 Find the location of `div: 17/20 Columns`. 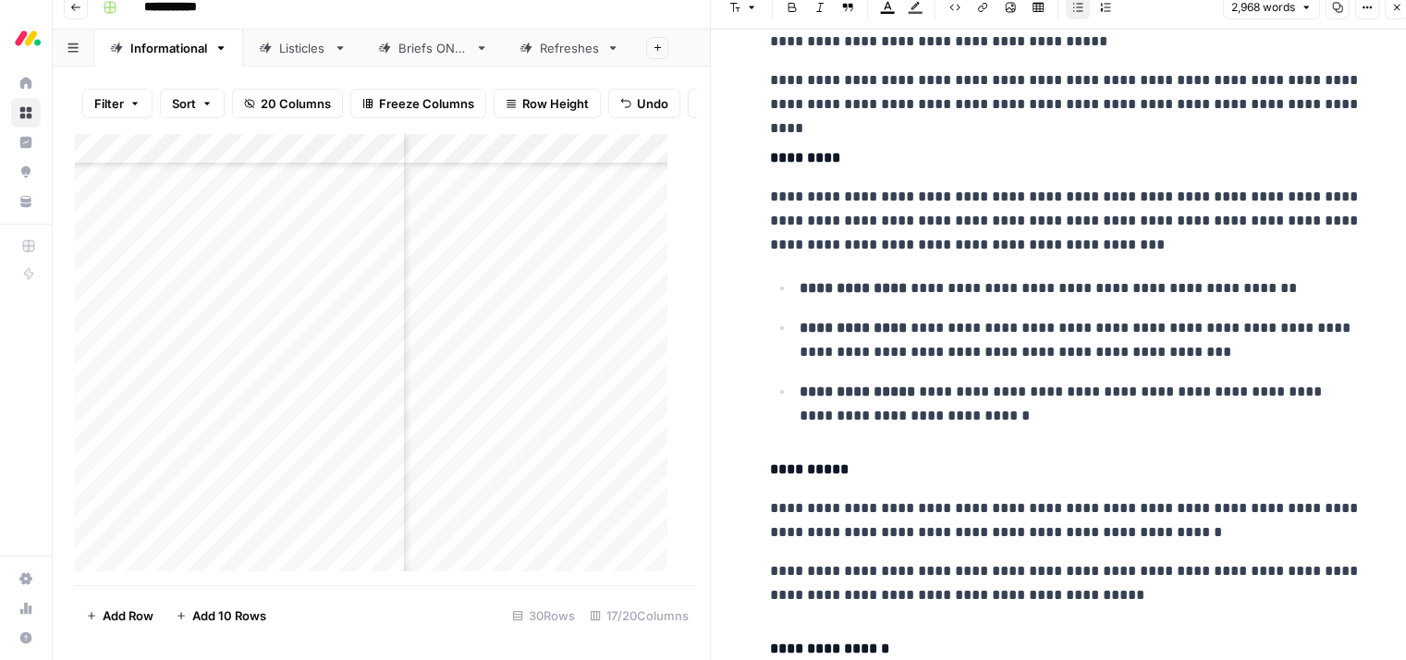

div: 17/20 Columns is located at coordinates (639, 616).